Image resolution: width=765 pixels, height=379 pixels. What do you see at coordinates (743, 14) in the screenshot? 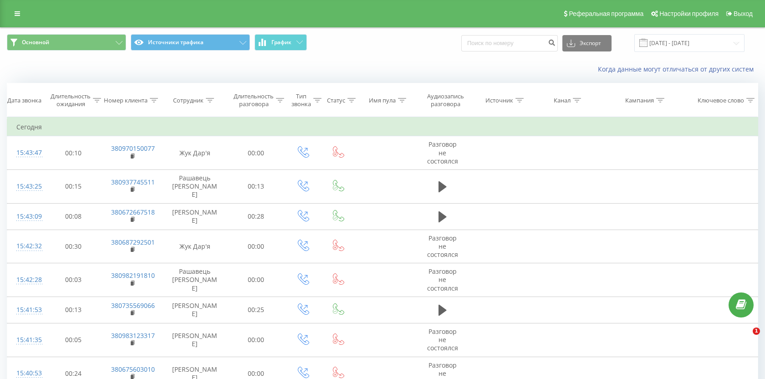
I see `span: Выход` at bounding box center [743, 14].